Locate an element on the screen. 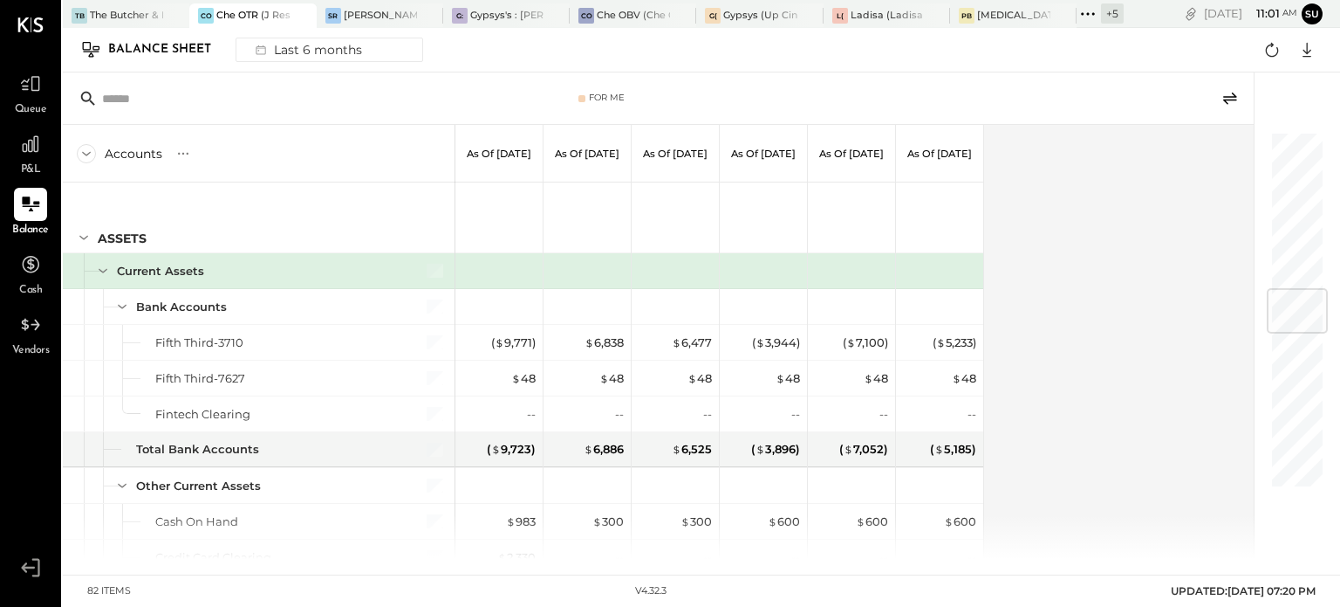 Image resolution: width=1340 pixels, height=607 pixels. div: G( is located at coordinates (713, 16).